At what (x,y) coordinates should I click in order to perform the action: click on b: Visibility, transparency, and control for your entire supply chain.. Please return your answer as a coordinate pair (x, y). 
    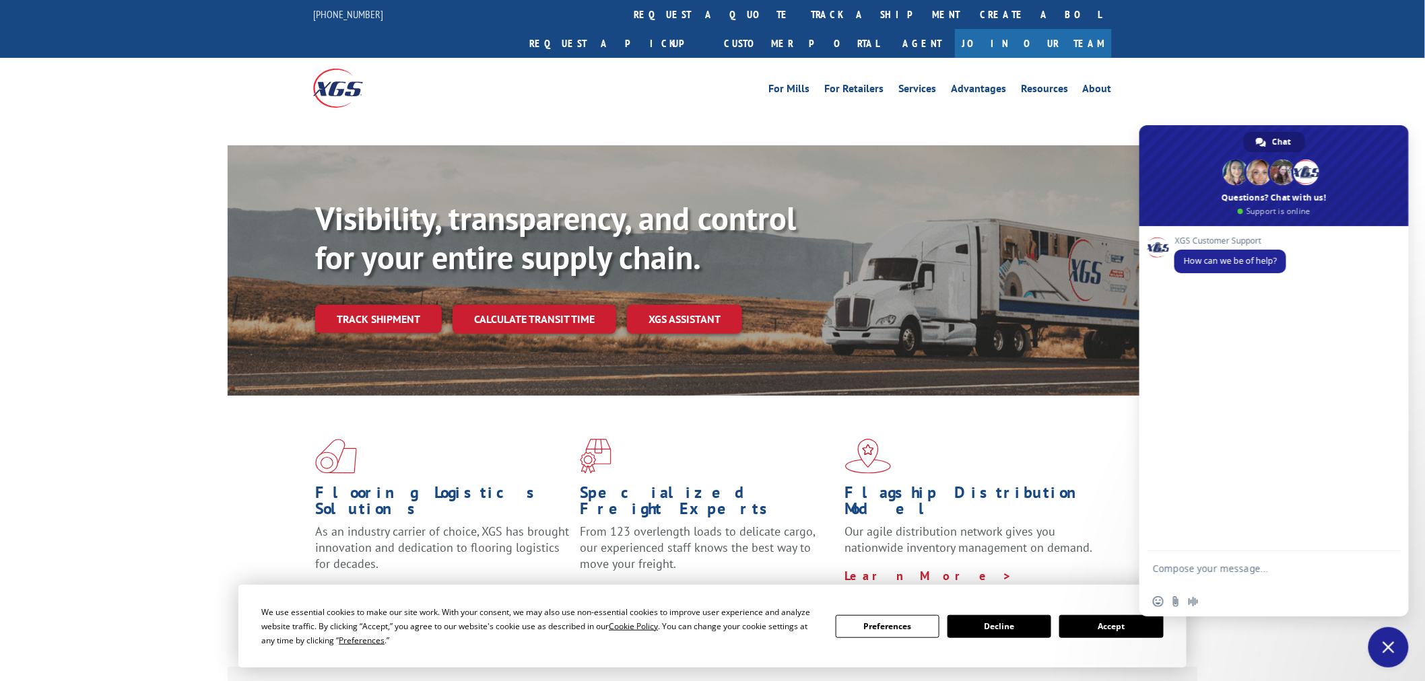
    Looking at the image, I should click on (556, 238).